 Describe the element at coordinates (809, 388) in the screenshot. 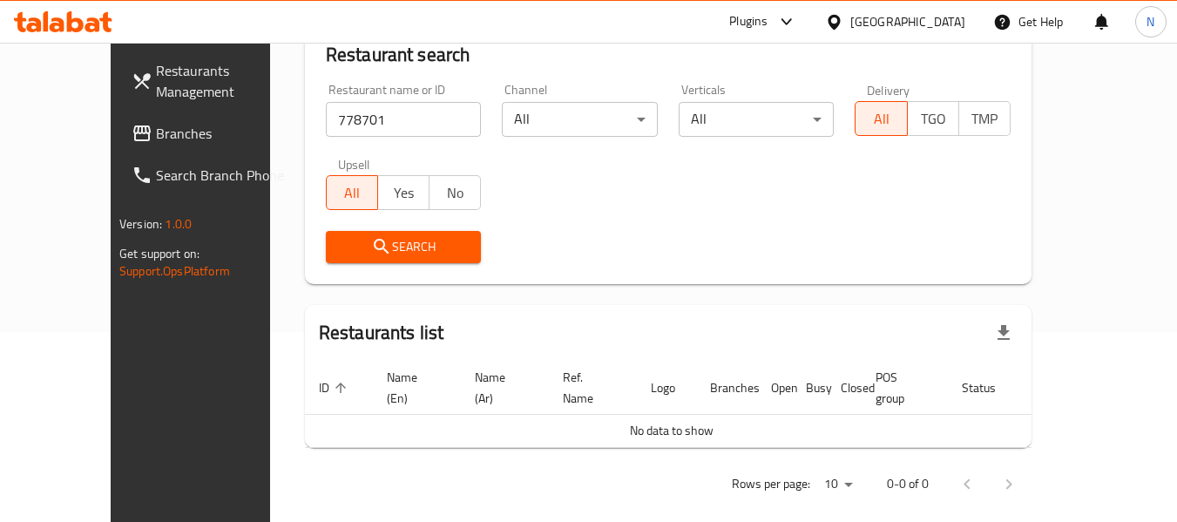

I see `th: Busy` at that location.